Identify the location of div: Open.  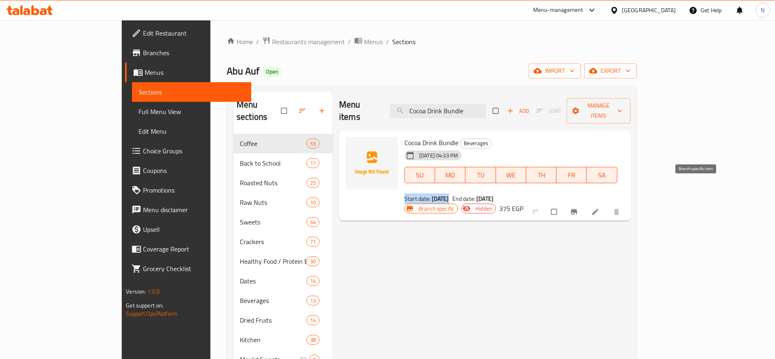
(272, 72).